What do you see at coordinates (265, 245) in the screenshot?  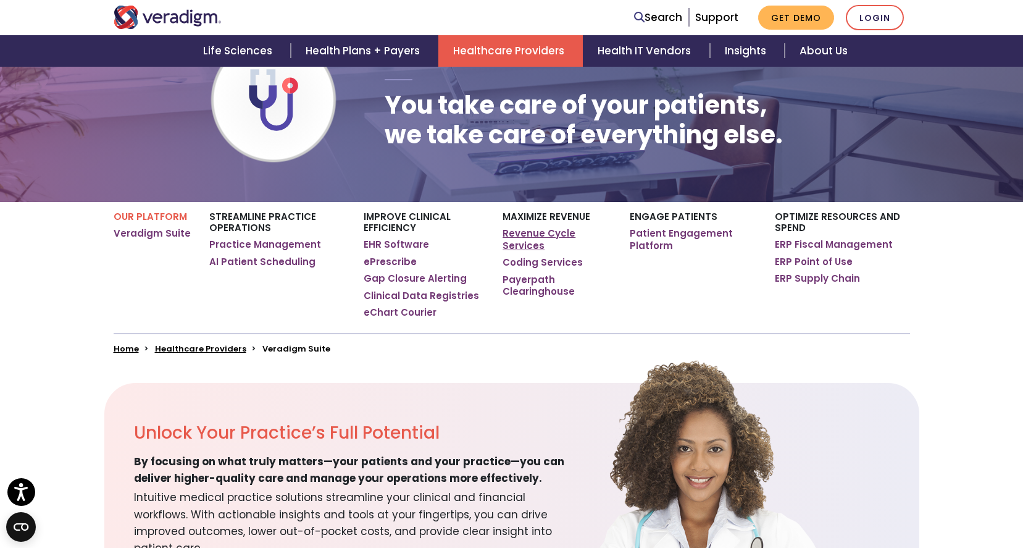 I see `a: Practice Management` at bounding box center [265, 245].